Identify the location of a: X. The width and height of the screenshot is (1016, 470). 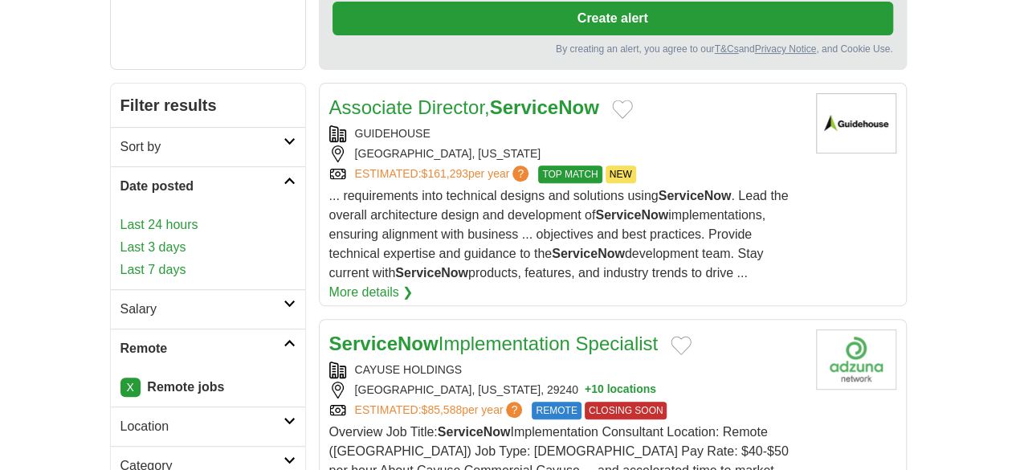
(130, 387).